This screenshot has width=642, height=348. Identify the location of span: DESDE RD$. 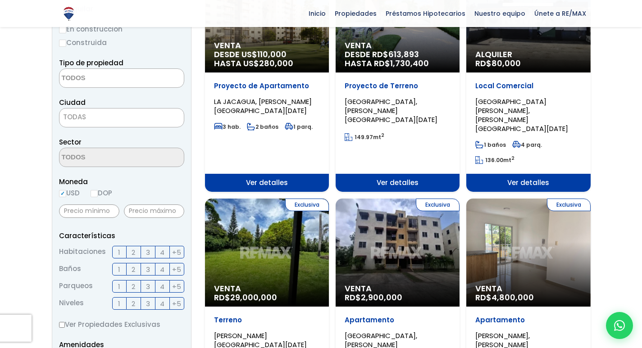
(397, 59).